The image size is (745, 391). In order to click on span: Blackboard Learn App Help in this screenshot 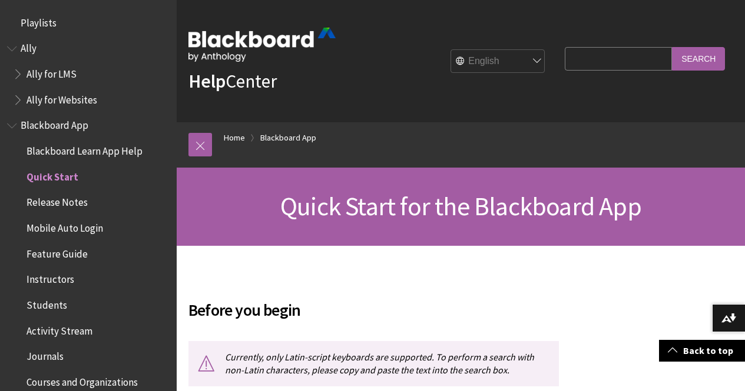, I will do `click(84, 149)`.